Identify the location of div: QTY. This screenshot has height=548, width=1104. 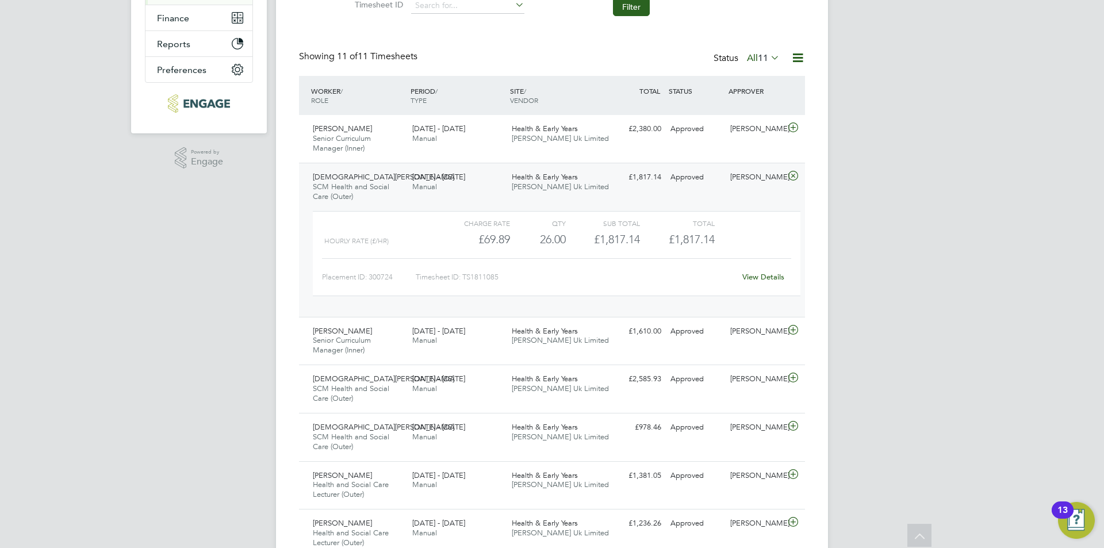
(538, 223).